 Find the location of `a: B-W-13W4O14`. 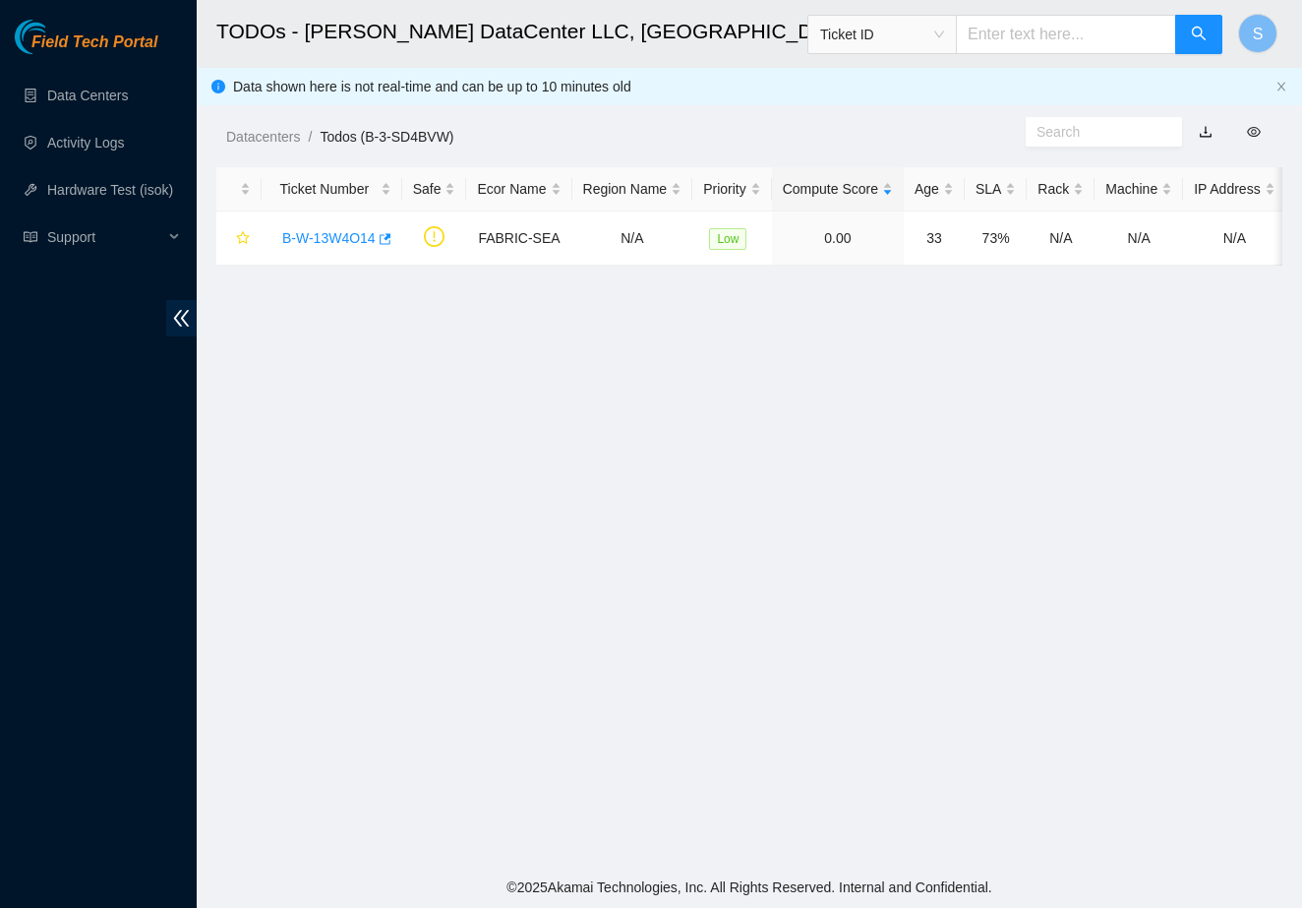

a: B-W-13W4O14 is located at coordinates (329, 238).